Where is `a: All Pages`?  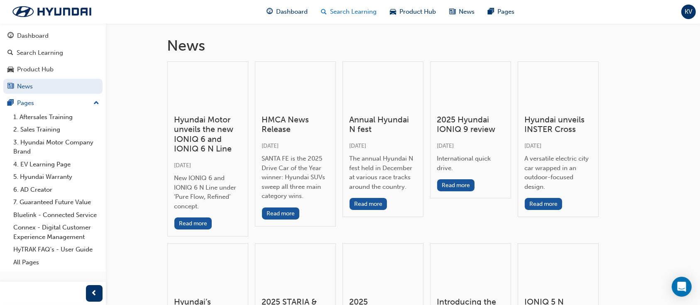
a: All Pages is located at coordinates (56, 263).